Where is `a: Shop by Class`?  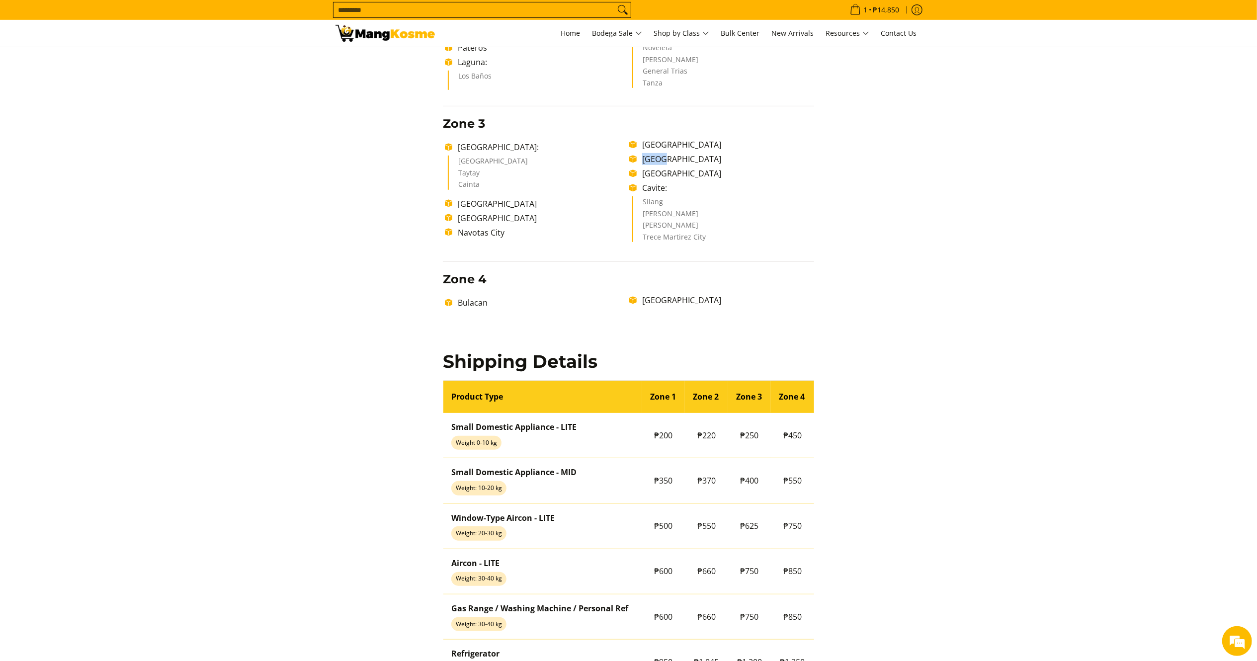 a: Shop by Class is located at coordinates (682, 33).